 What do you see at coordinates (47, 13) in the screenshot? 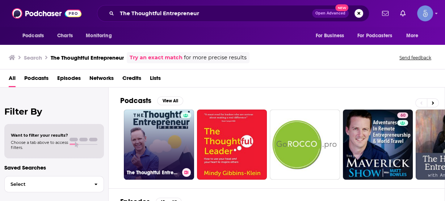
I see `img: Podchaser - Follow, Share and Rate Podcasts` at bounding box center [47, 13].